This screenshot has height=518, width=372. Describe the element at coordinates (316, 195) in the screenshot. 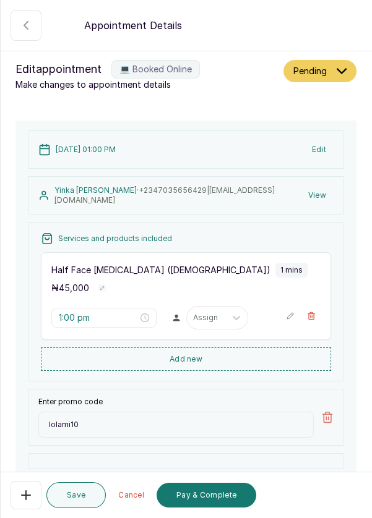

I see `button: View` at that location.